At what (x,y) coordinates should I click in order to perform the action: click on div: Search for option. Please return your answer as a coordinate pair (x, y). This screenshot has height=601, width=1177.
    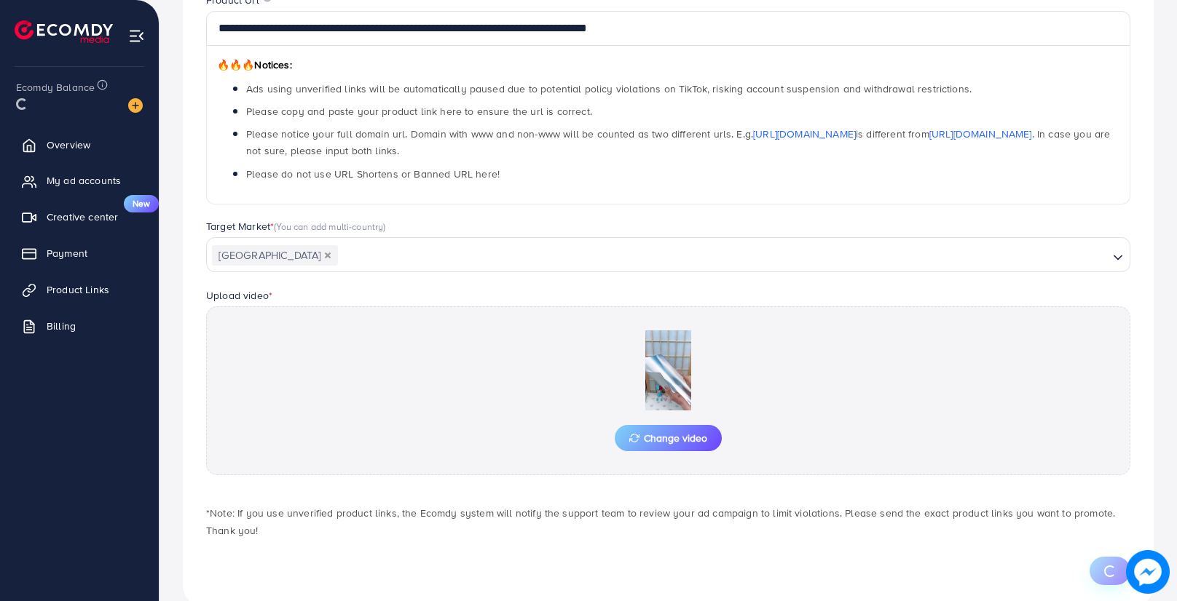
    Looking at the image, I should click on (668, 255).